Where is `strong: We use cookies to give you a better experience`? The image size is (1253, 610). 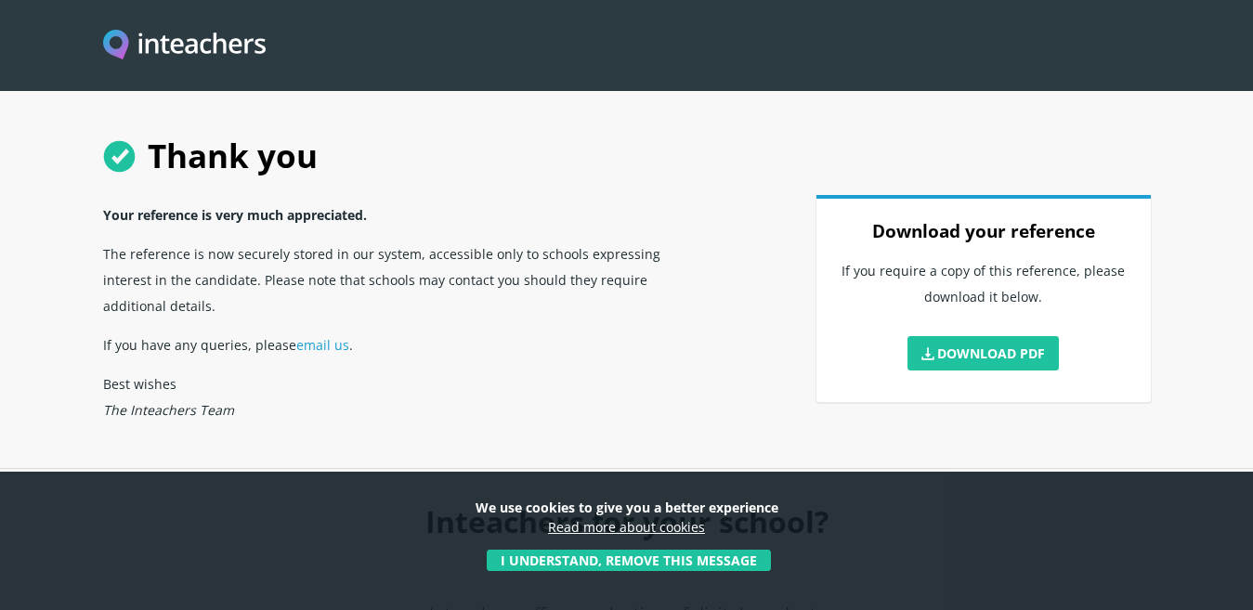 strong: We use cookies to give you a better experience is located at coordinates (627, 507).